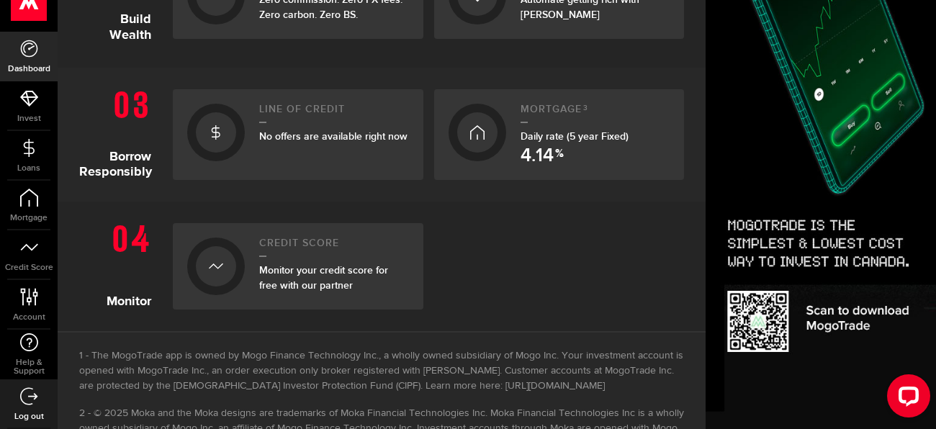 The width and height of the screenshot is (936, 429). Describe the element at coordinates (298, 266) in the screenshot. I see `a: Credit ScoreMonitor your credit score for free with our partner` at that location.